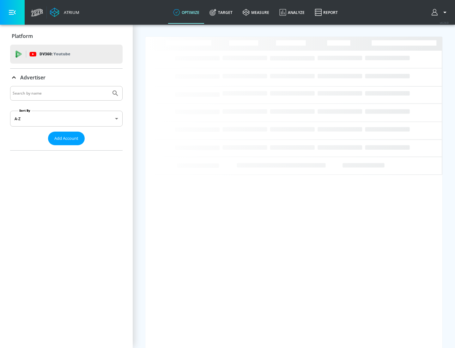 The height and width of the screenshot is (348, 455). I want to click on span: Add Account, so click(66, 138).